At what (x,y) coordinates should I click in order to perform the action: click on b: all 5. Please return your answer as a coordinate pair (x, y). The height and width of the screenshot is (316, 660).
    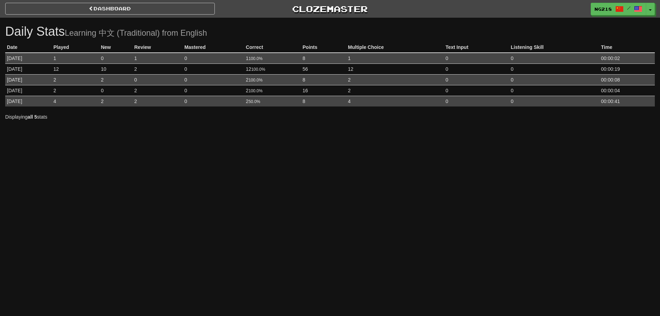
    Looking at the image, I should click on (32, 117).